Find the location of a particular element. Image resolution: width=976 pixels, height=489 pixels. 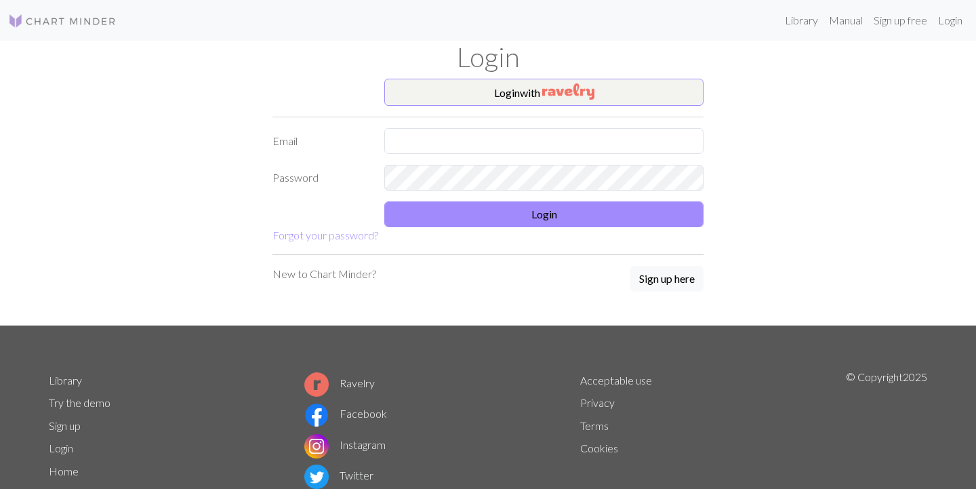

img: Ravelry logo is located at coordinates (316, 384).